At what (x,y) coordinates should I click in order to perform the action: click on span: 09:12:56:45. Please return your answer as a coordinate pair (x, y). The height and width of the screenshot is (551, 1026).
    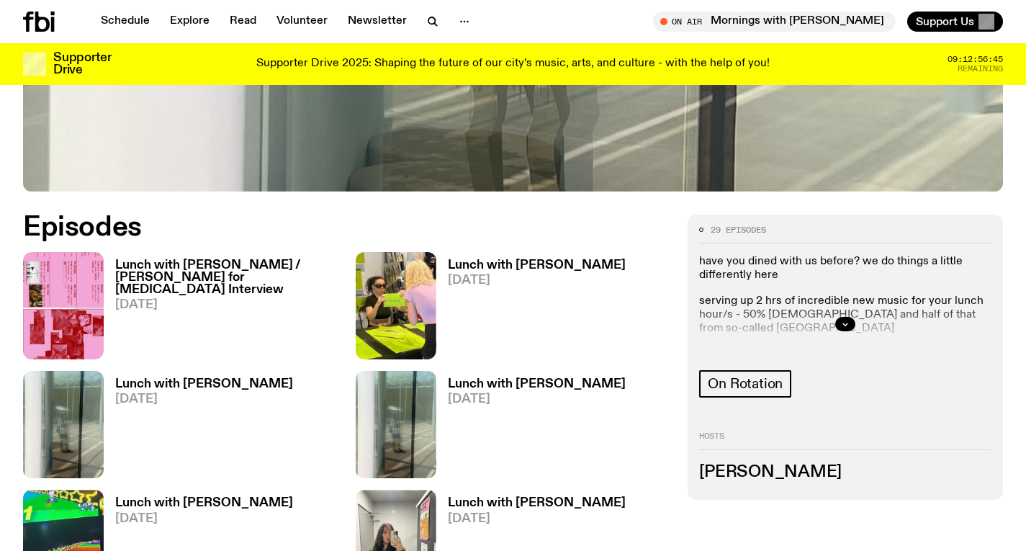
    Looking at the image, I should click on (974, 59).